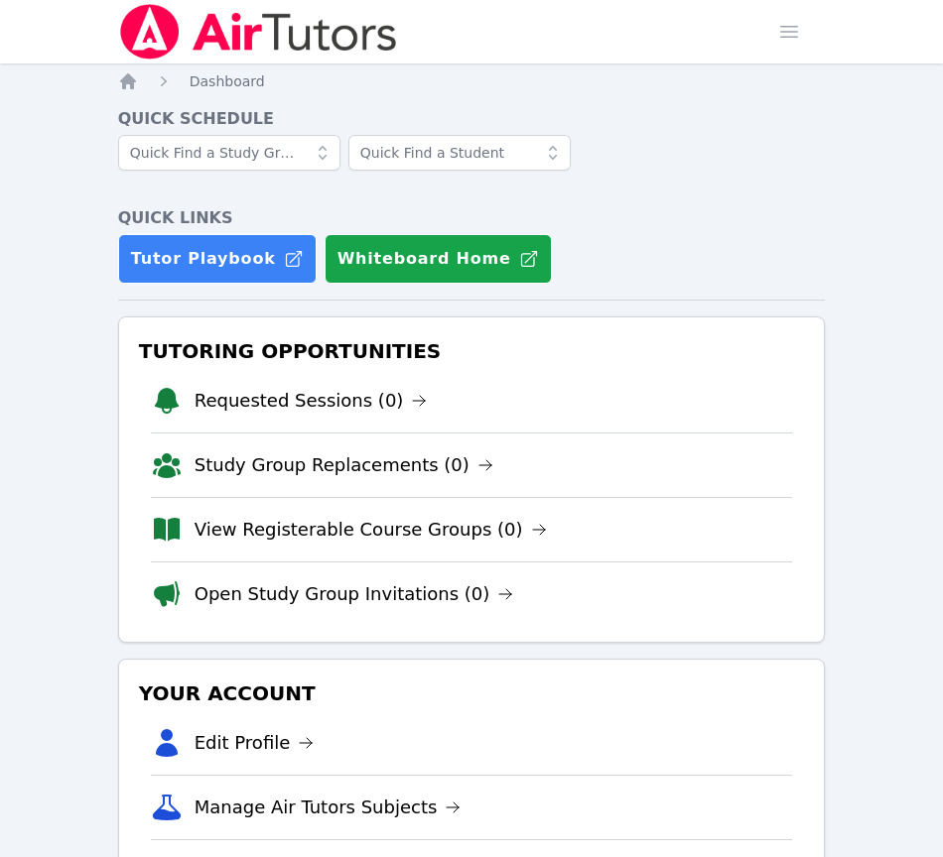 The image size is (943, 857). What do you see at coordinates (311, 401) in the screenshot?
I see `a: Requested Sessions (0)` at bounding box center [311, 401].